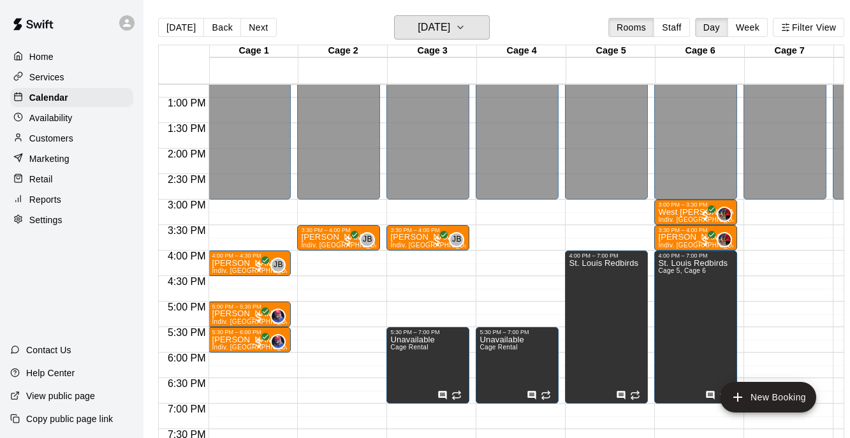  I want to click on div: 5:30 PM – 6:00 PM: Sam Green, so click(249, 340).